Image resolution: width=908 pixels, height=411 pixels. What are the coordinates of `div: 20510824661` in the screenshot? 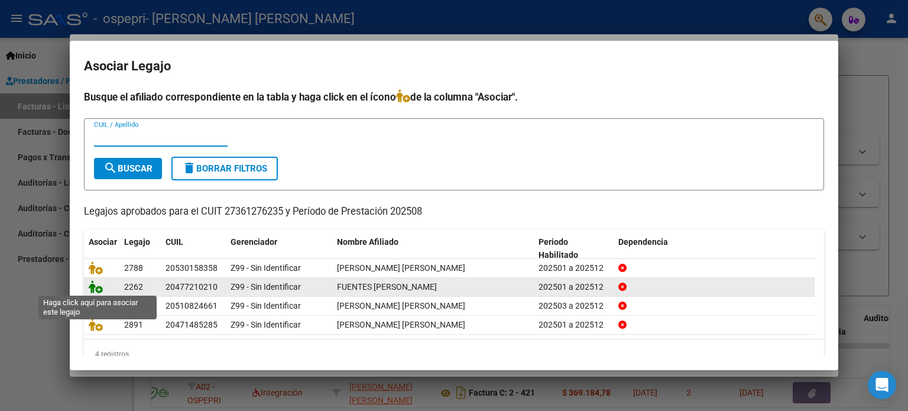 It's located at (192, 306).